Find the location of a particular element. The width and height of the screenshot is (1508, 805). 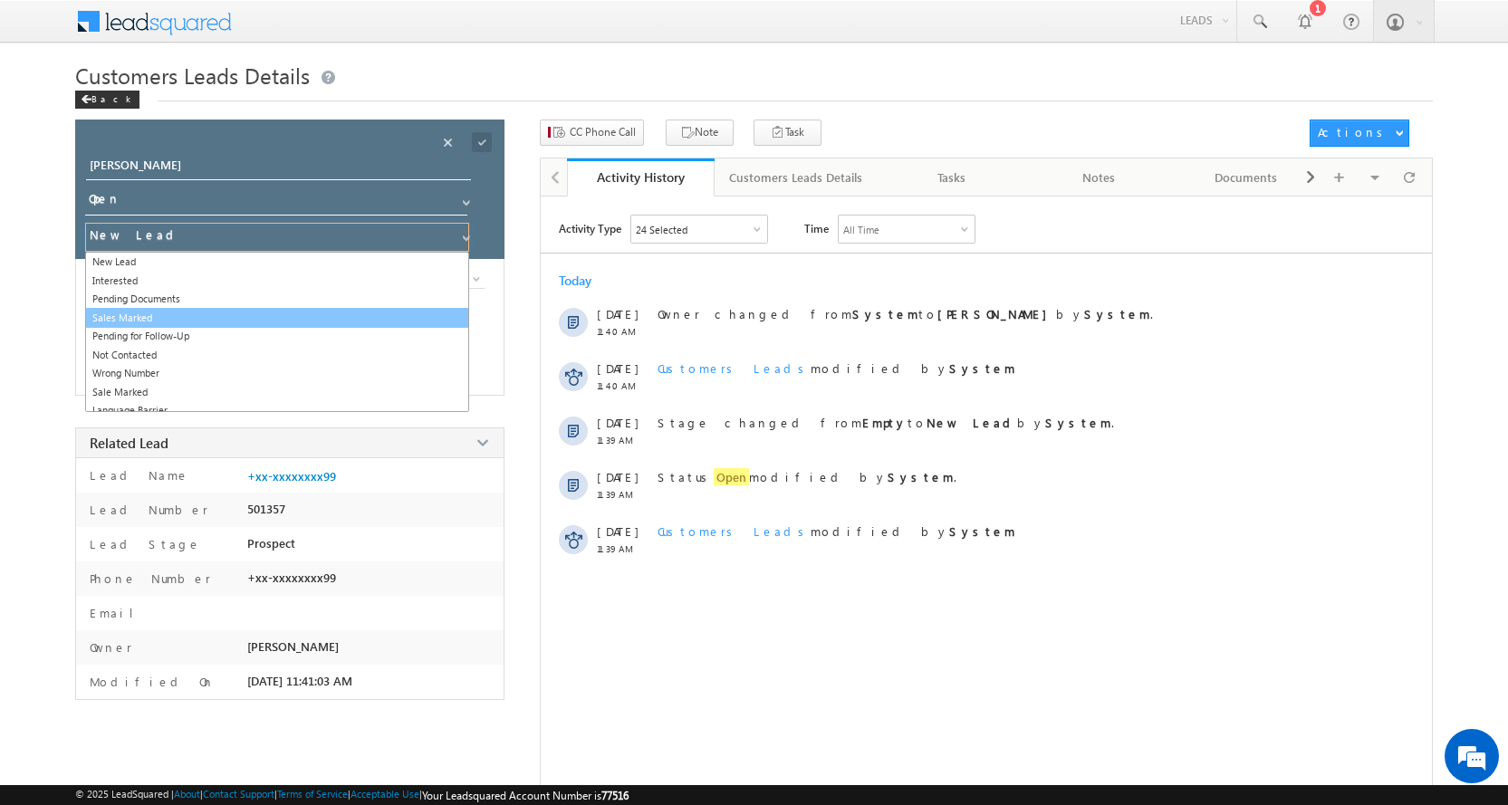

input: Stage is located at coordinates (277, 237).